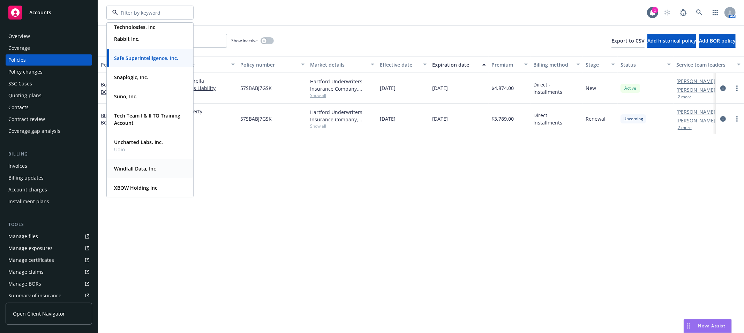 This screenshot has height=333, width=744. I want to click on strong: Uncharted Labs, Inc., so click(139, 142).